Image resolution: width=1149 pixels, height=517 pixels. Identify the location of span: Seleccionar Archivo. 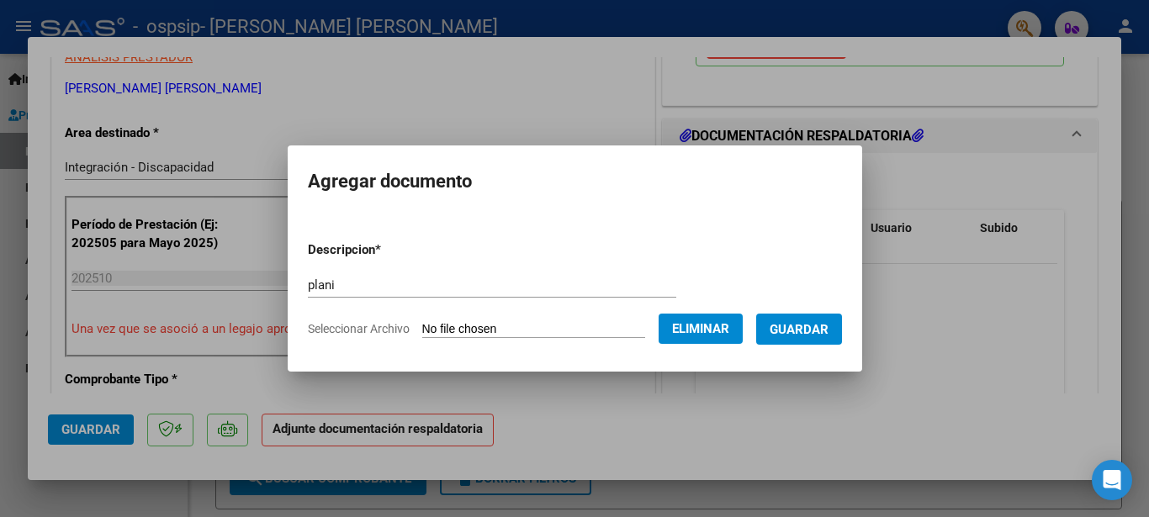
(358, 329).